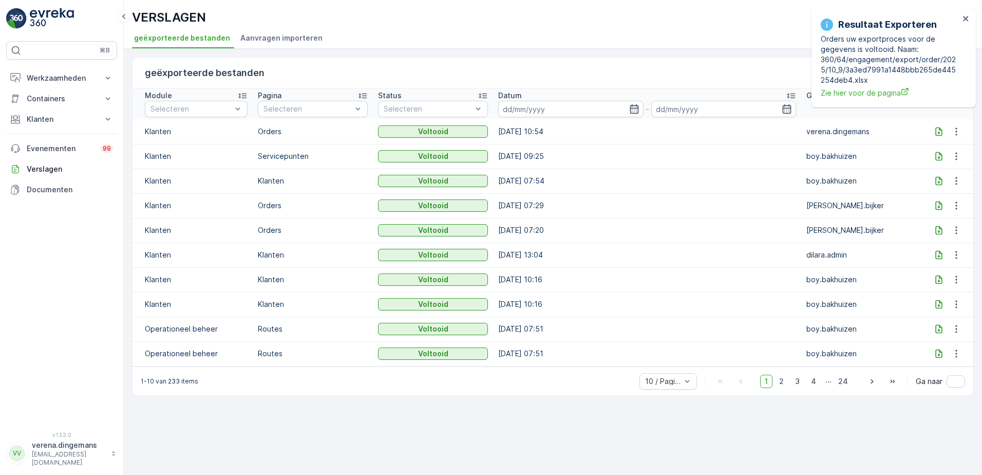  Describe the element at coordinates (62, 435) in the screenshot. I see `span: v 1.52.0` at that location.